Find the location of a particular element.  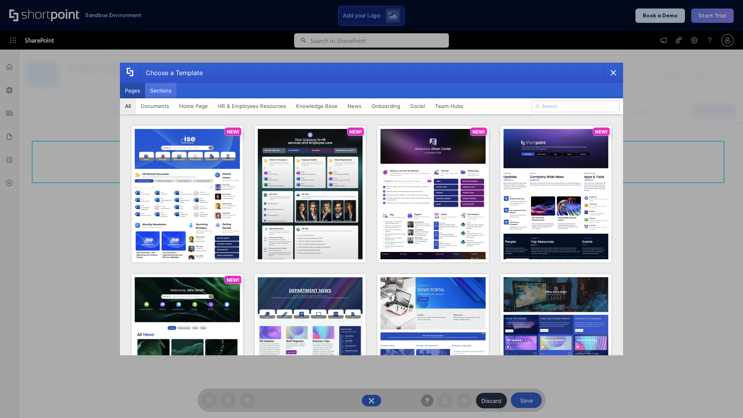

button: Social is located at coordinates (417, 106).